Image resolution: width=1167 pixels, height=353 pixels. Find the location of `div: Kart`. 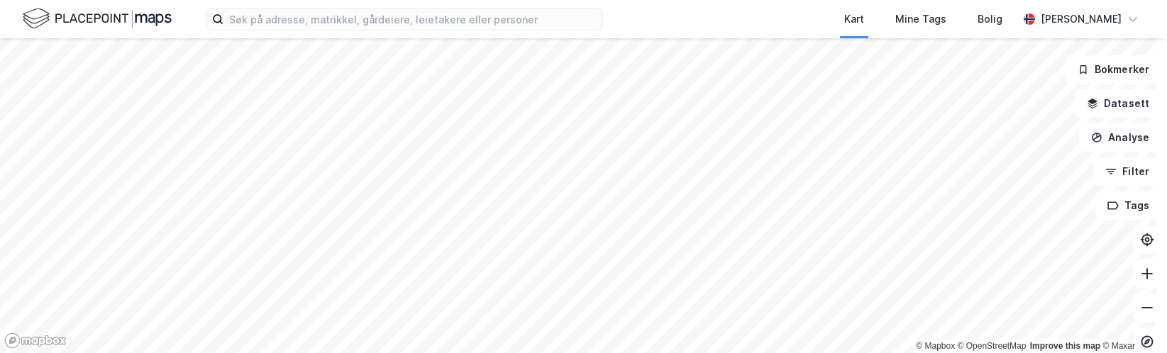

div: Kart is located at coordinates (854, 19).